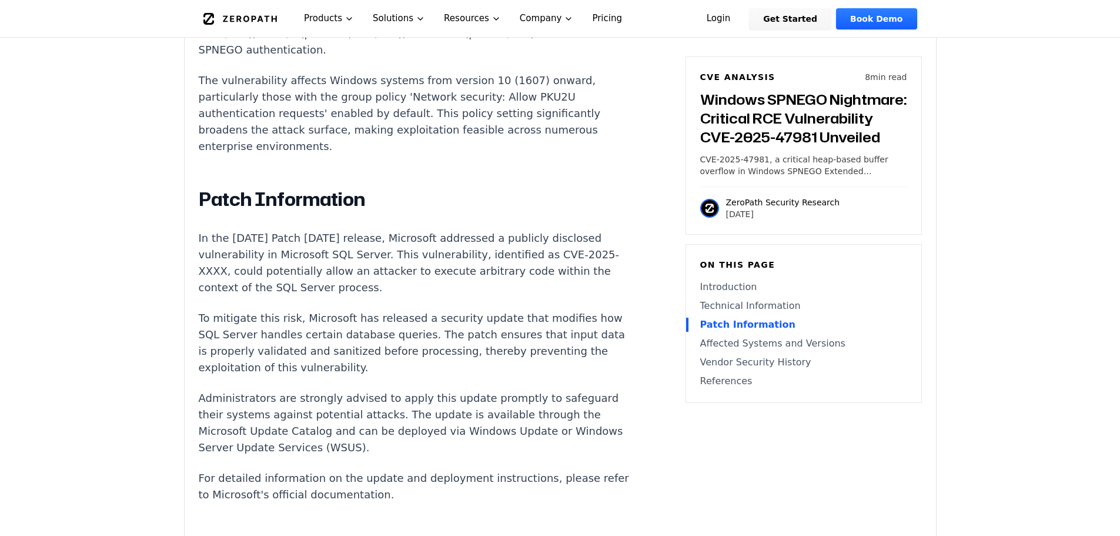  What do you see at coordinates (719, 19) in the screenshot?
I see `a: Login` at bounding box center [719, 19].